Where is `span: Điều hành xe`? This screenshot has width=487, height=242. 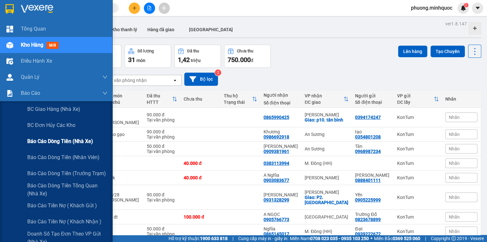 span: Điều hành xe is located at coordinates (36, 61).